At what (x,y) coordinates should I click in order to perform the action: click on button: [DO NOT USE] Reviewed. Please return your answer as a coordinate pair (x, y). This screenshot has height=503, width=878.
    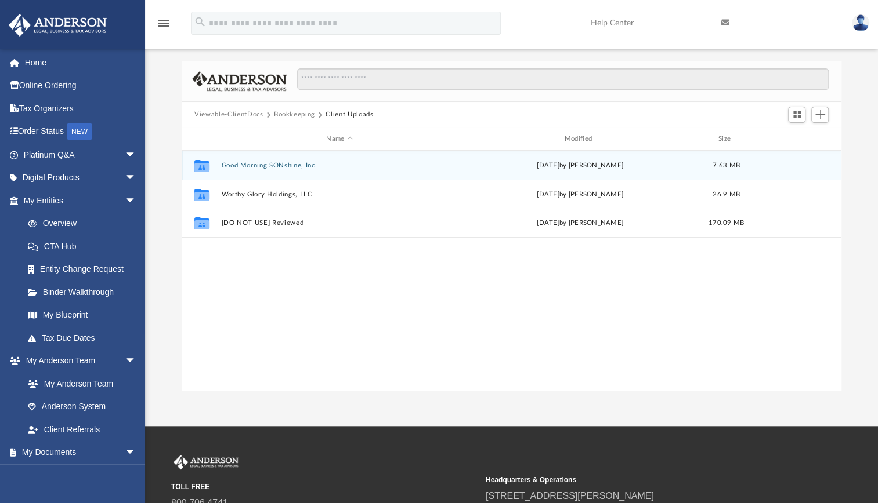
    Looking at the image, I should click on (339, 223).